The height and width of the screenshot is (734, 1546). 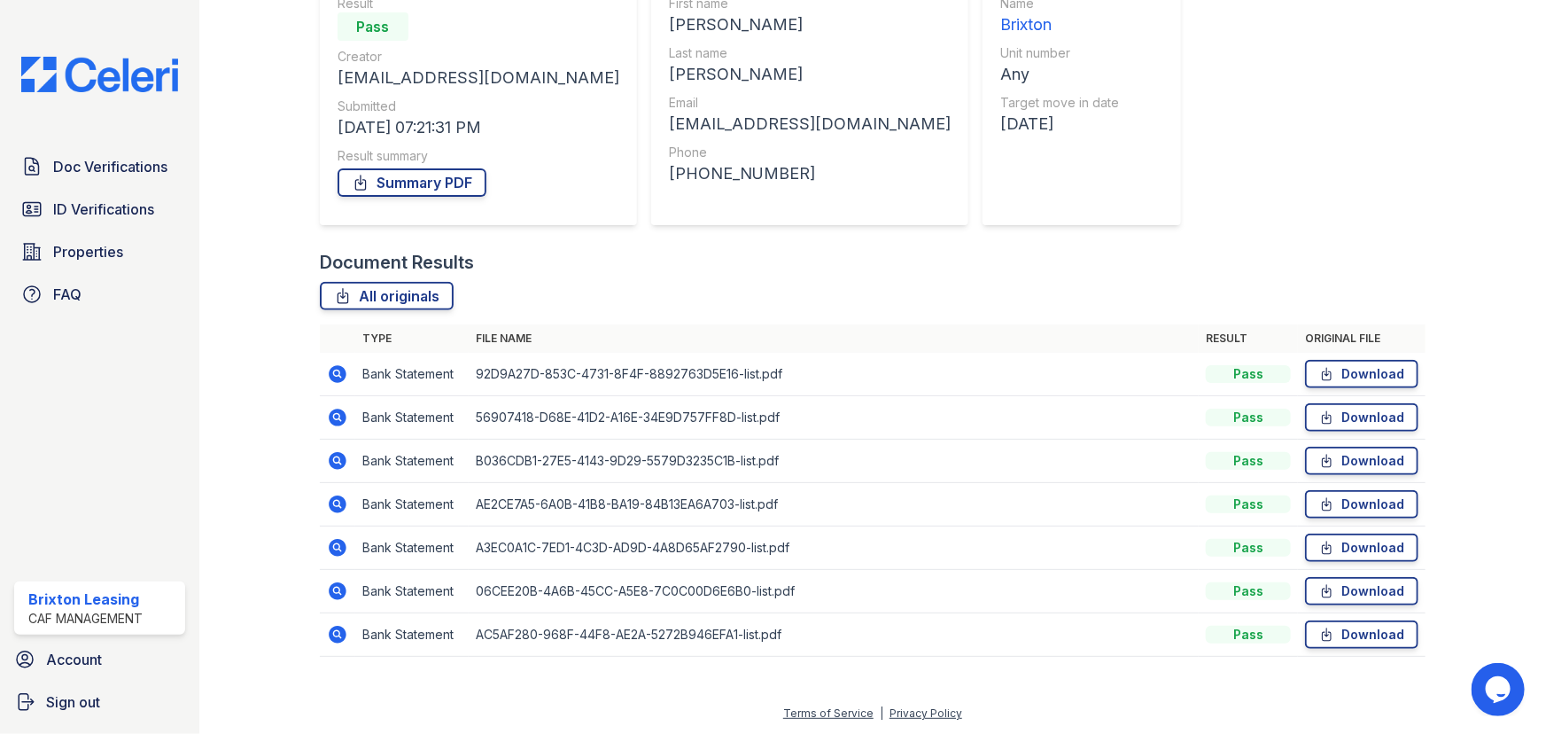 What do you see at coordinates (104, 209) in the screenshot?
I see `span: ID Verifications` at bounding box center [104, 209].